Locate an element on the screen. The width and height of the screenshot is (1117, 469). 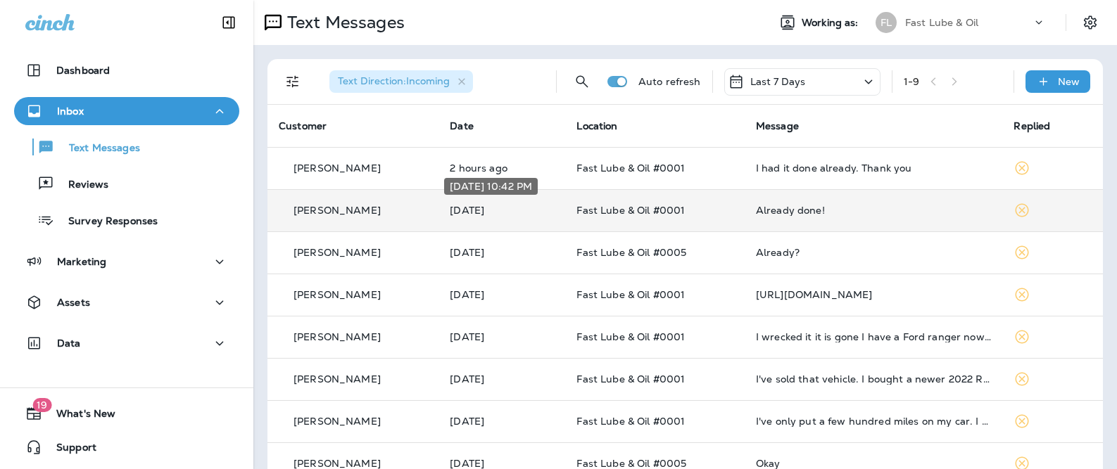
p: Aug 19, 2025 10:27 AM is located at coordinates (502, 422).